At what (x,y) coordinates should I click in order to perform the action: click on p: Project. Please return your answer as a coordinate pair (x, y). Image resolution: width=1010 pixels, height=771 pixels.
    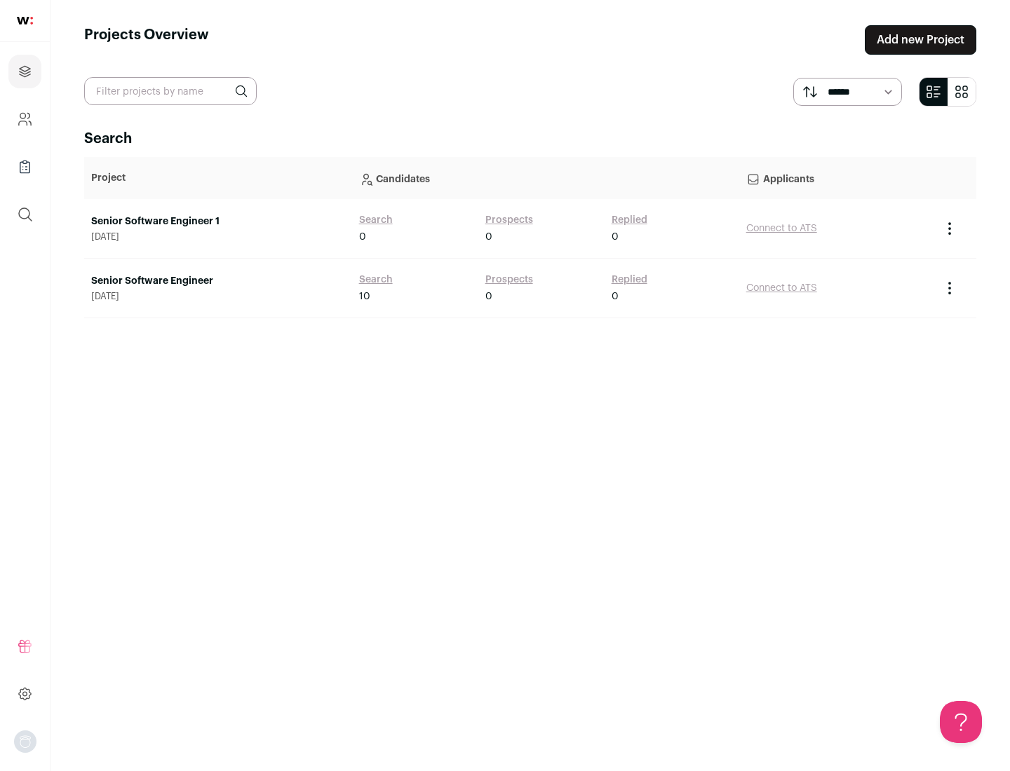
    Looking at the image, I should click on (218, 178).